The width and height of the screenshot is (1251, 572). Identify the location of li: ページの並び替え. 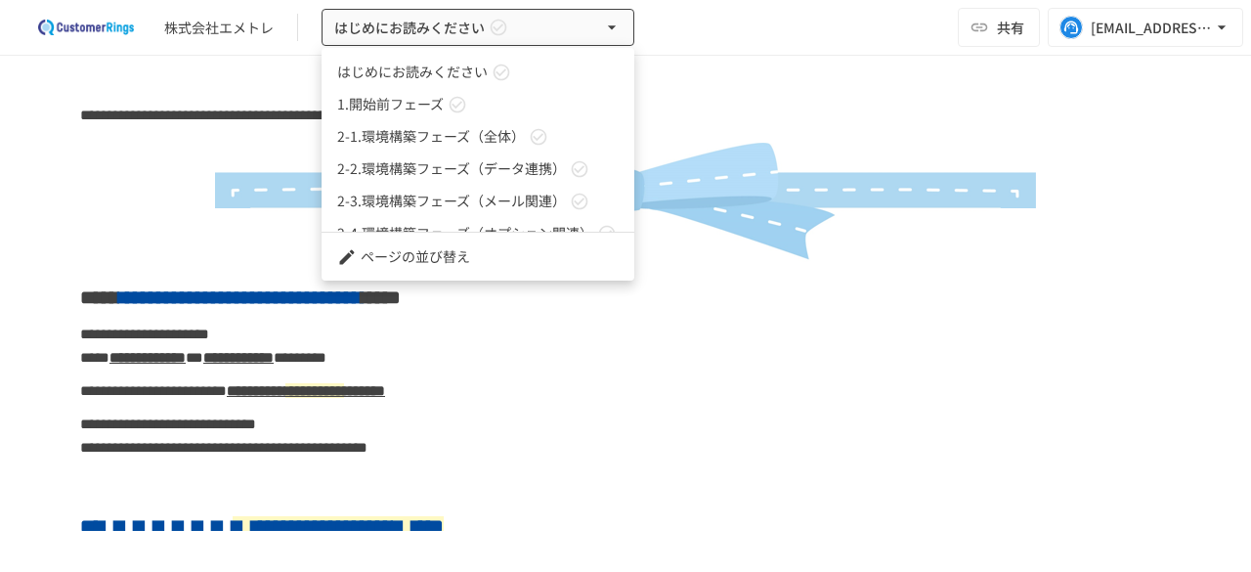
(478, 256).